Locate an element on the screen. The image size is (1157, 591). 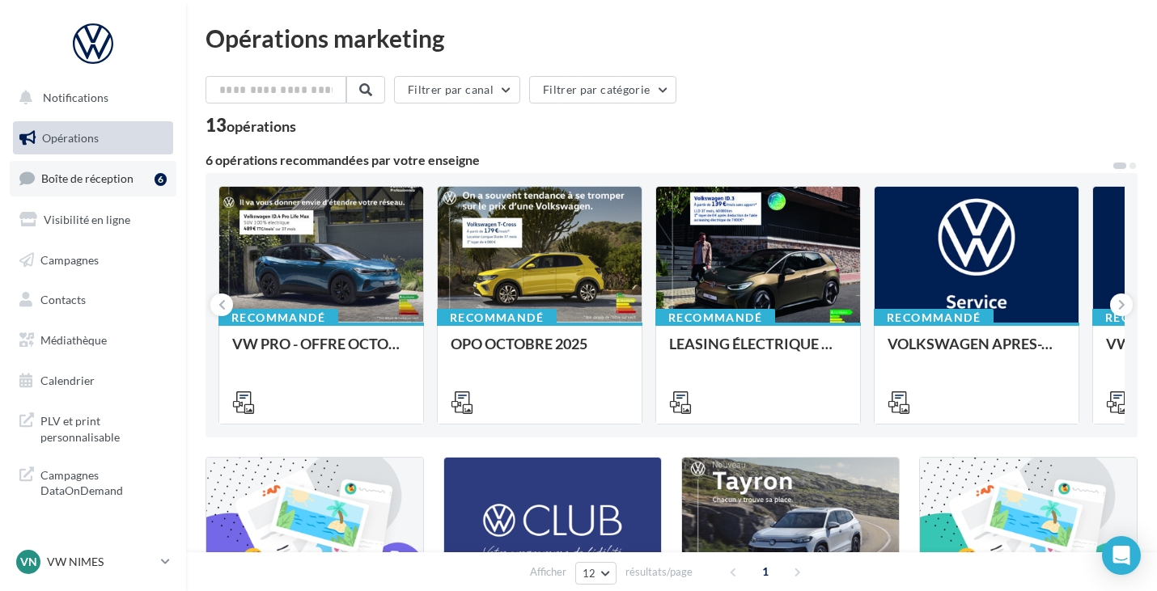
span: 12 is located at coordinates (589, 574).